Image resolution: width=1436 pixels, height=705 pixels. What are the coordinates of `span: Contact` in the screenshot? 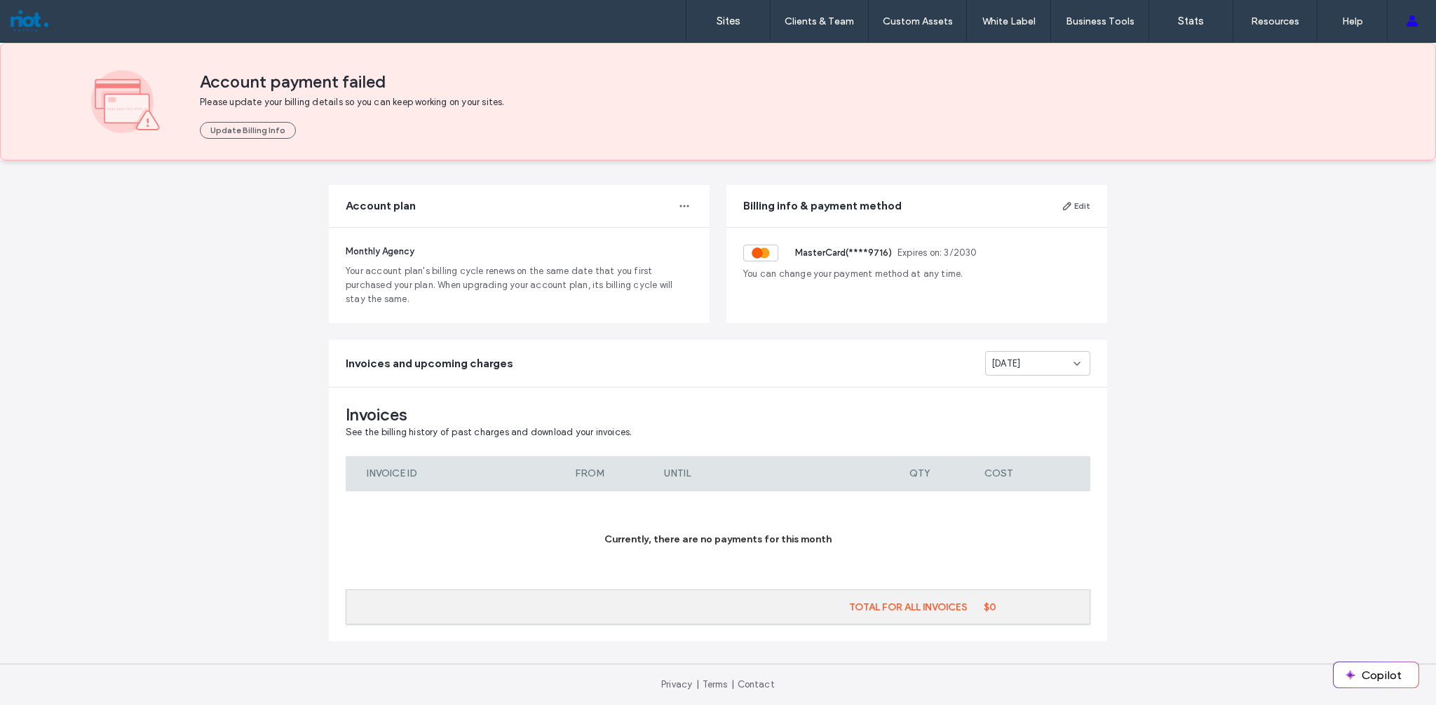 It's located at (756, 684).